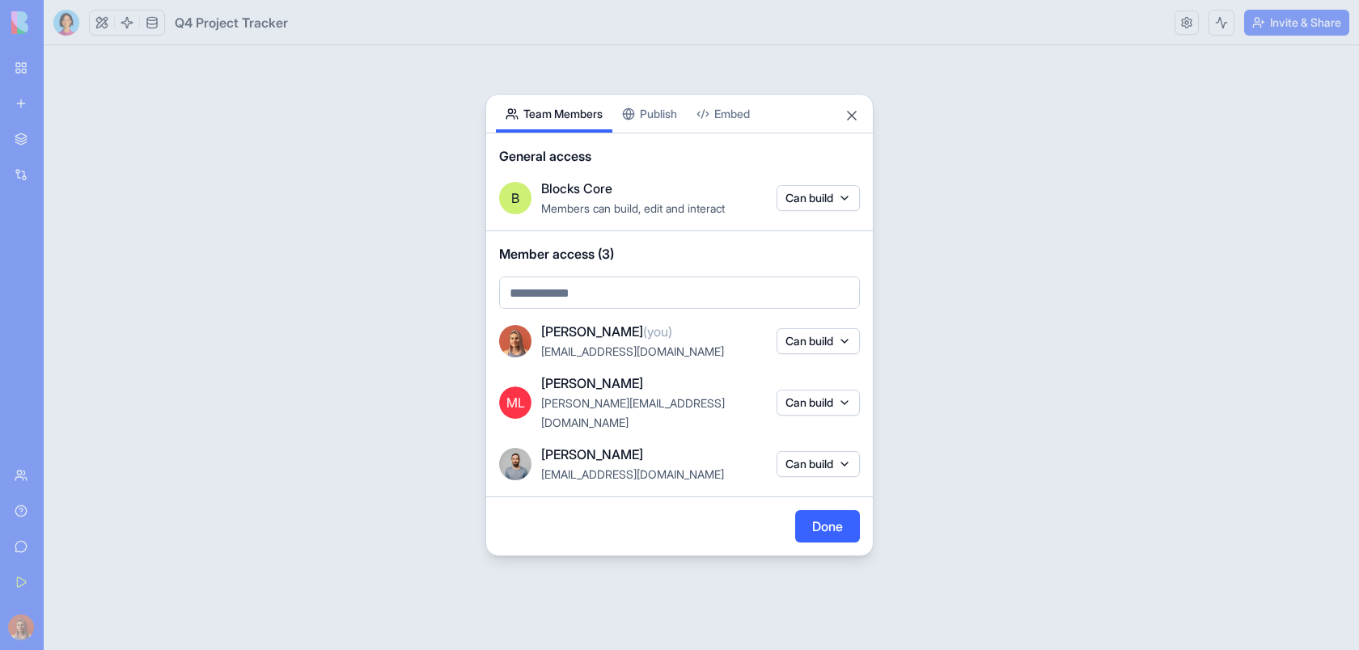  Describe the element at coordinates (658, 332) in the screenshot. I see `span: (you)` at that location.